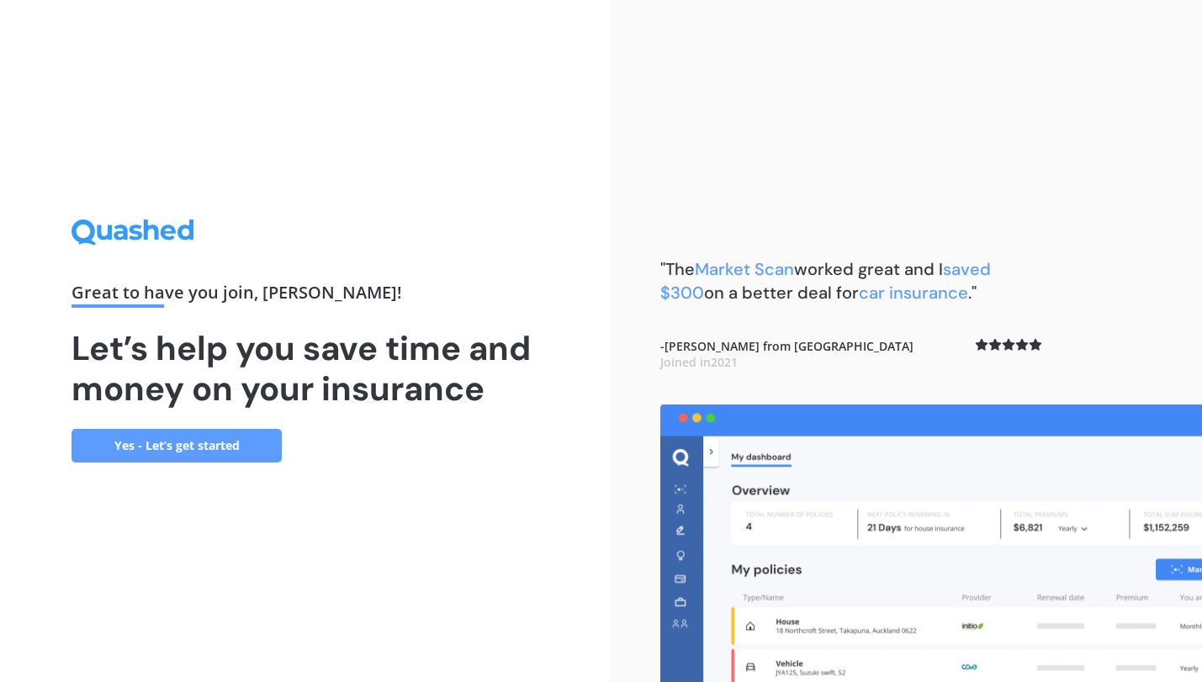 The image size is (1202, 682). I want to click on span: Market Scan, so click(744, 269).